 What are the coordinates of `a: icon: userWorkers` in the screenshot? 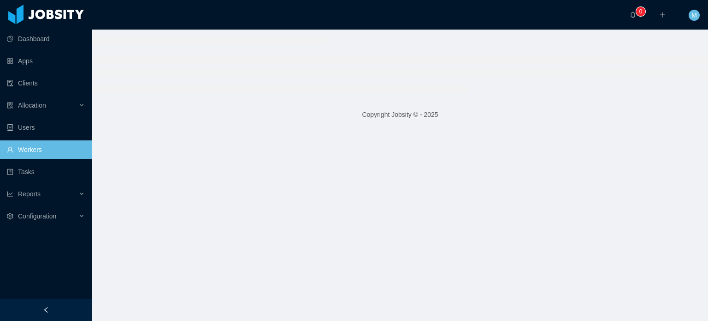 It's located at (46, 149).